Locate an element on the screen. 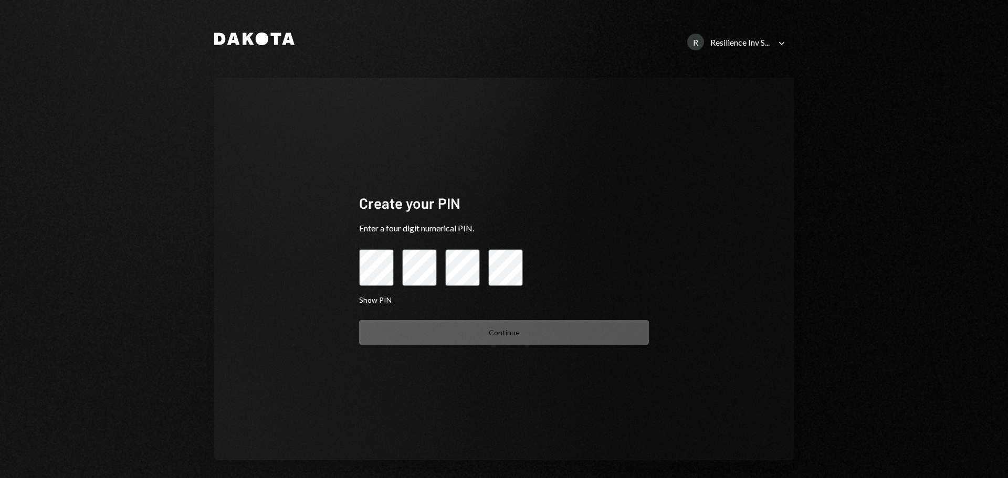 The width and height of the screenshot is (1008, 478). div: Resilience Inv S... is located at coordinates (740, 42).